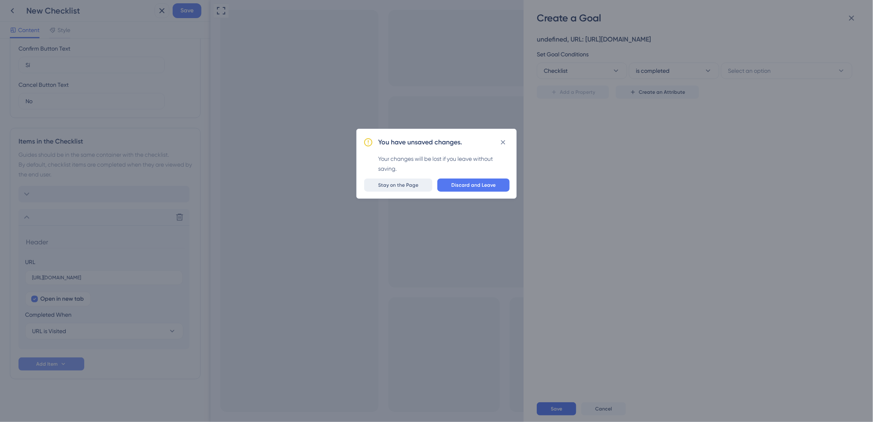 The height and width of the screenshot is (422, 873). Describe the element at coordinates (420, 142) in the screenshot. I see `h2: You have unsaved changes.` at that location.